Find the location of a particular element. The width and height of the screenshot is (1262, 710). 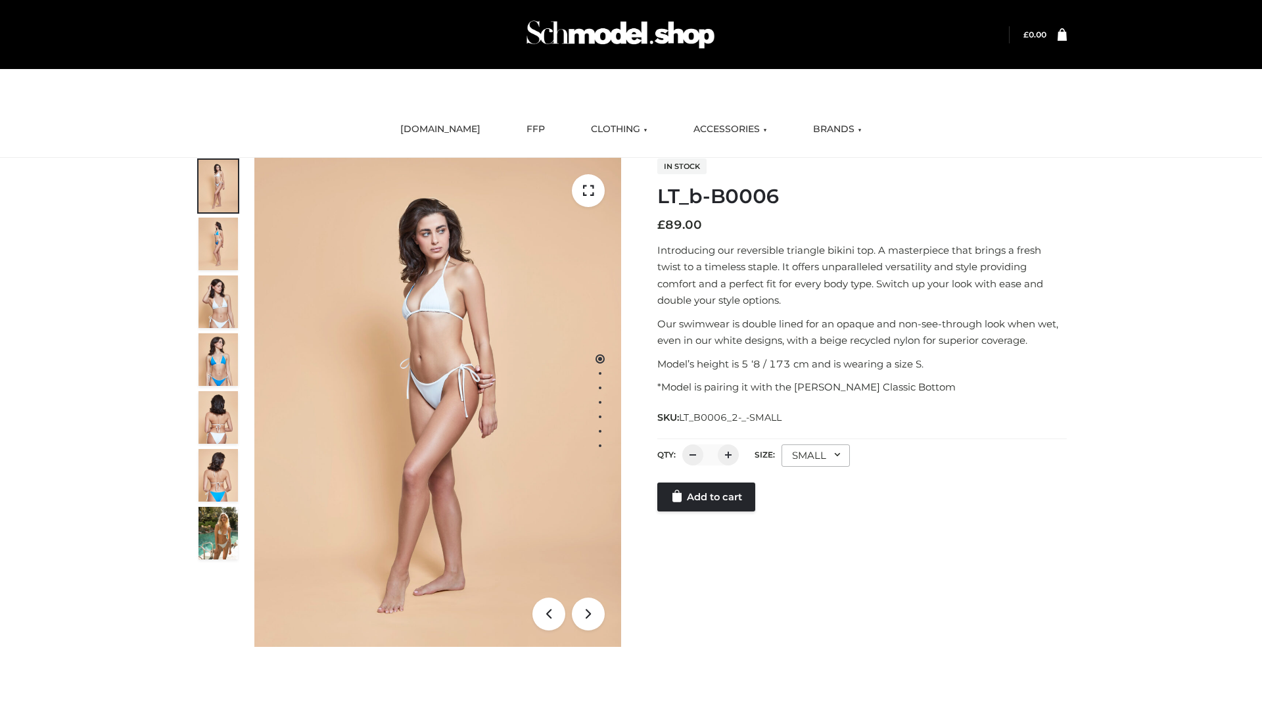

img: ArielClassicBikiniTop_CloudNine_AzureSky_OW114ECO_3-scaled.jpg is located at coordinates (218, 302).